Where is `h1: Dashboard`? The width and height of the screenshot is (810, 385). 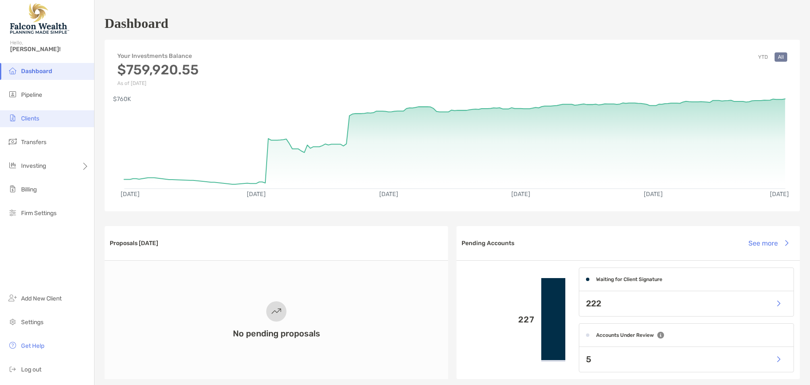
h1: Dashboard is located at coordinates (136, 23).